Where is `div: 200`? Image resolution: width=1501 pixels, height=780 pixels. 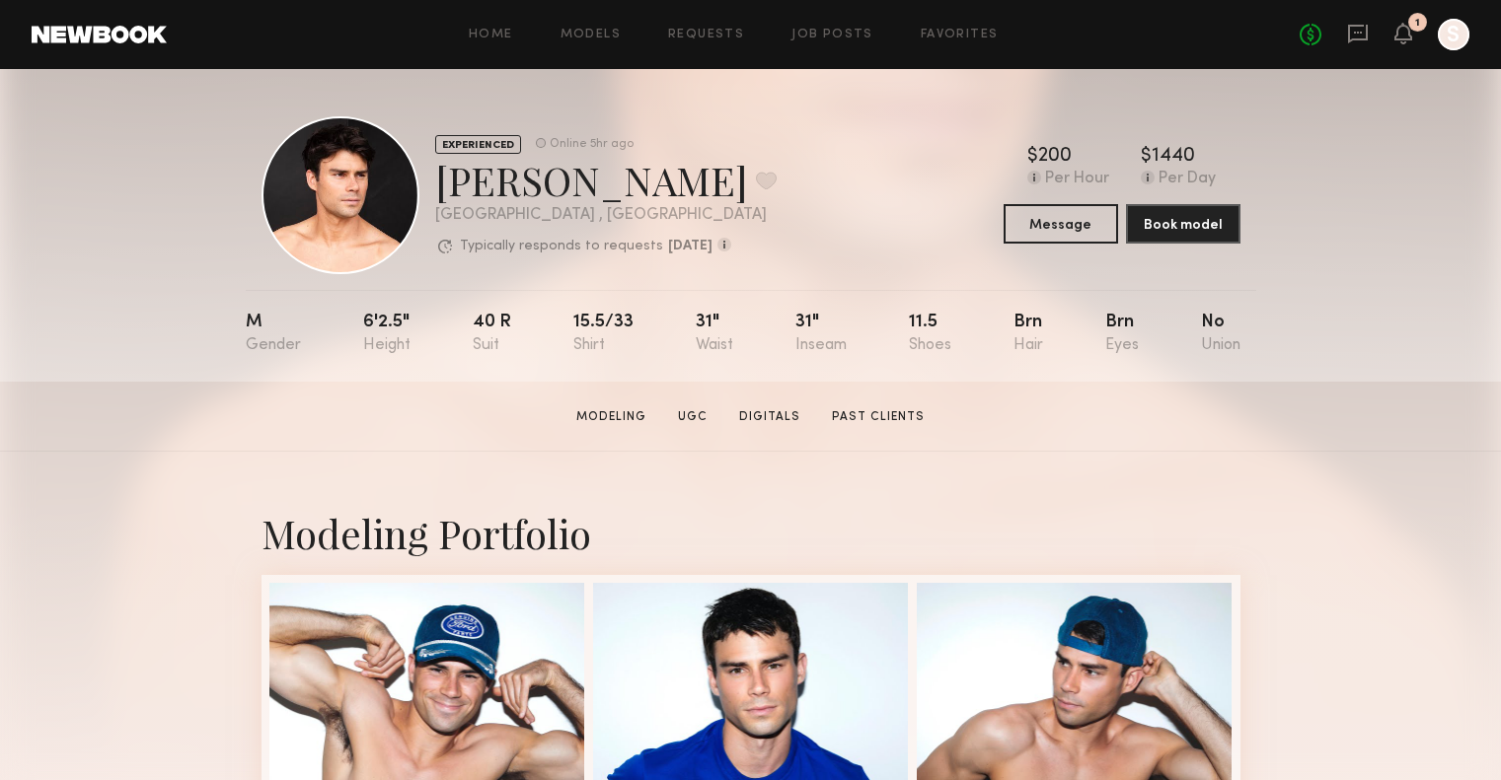
div: 200 is located at coordinates (1055, 157).